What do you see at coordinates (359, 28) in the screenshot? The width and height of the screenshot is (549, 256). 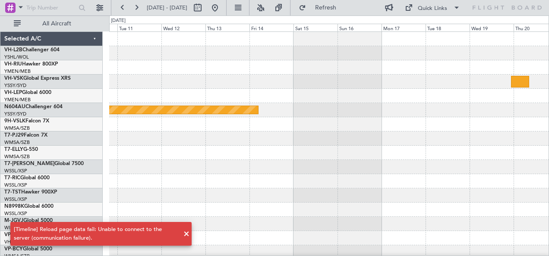 I see `div: Sun 16` at bounding box center [359, 28].